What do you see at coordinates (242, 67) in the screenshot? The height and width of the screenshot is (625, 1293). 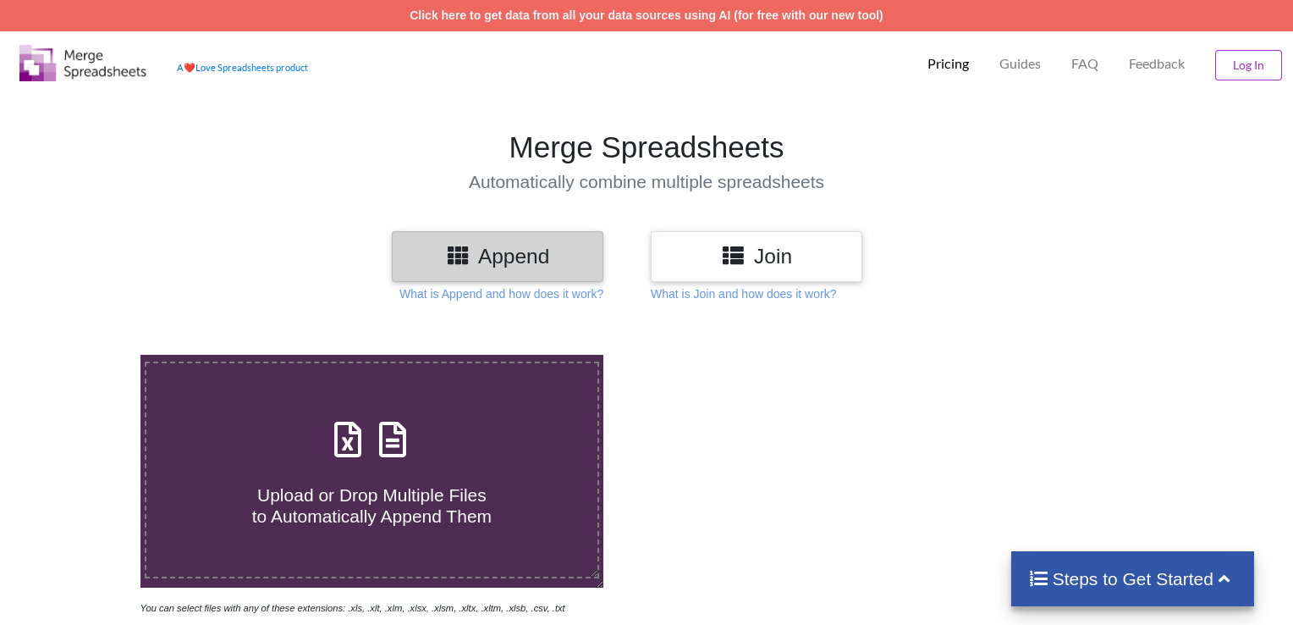 I see `a: AheartLove Spreadsheets product` at bounding box center [242, 67].